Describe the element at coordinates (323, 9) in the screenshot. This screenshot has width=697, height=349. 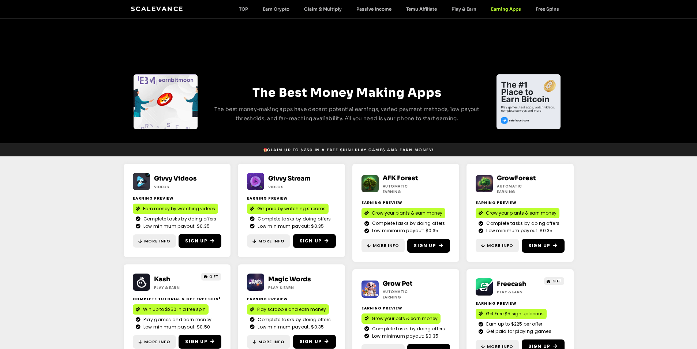
I see `a: Claim & Multiply` at that location.